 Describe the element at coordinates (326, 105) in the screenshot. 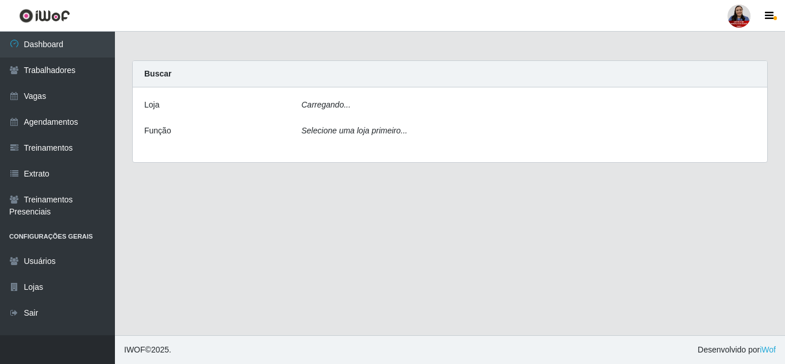

I see `i: Carregando...` at that location.